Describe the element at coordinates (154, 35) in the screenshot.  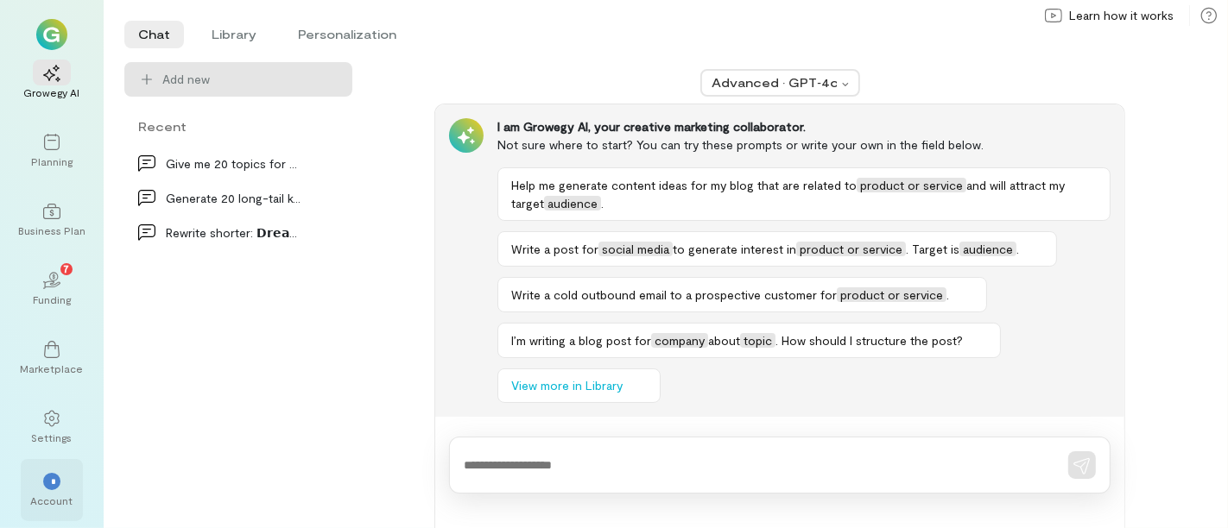
I see `li: Chat` at that location.